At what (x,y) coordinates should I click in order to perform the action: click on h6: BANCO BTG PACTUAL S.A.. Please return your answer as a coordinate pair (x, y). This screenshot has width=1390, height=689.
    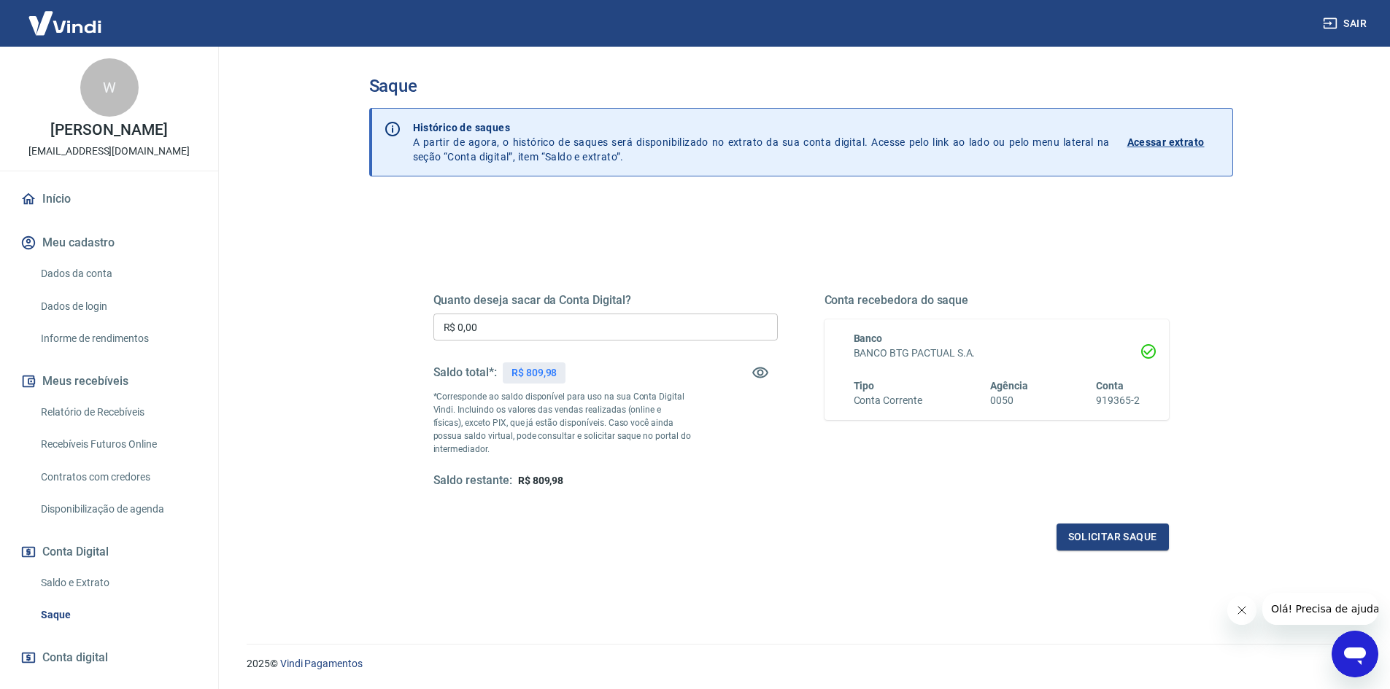
    Looking at the image, I should click on (996, 353).